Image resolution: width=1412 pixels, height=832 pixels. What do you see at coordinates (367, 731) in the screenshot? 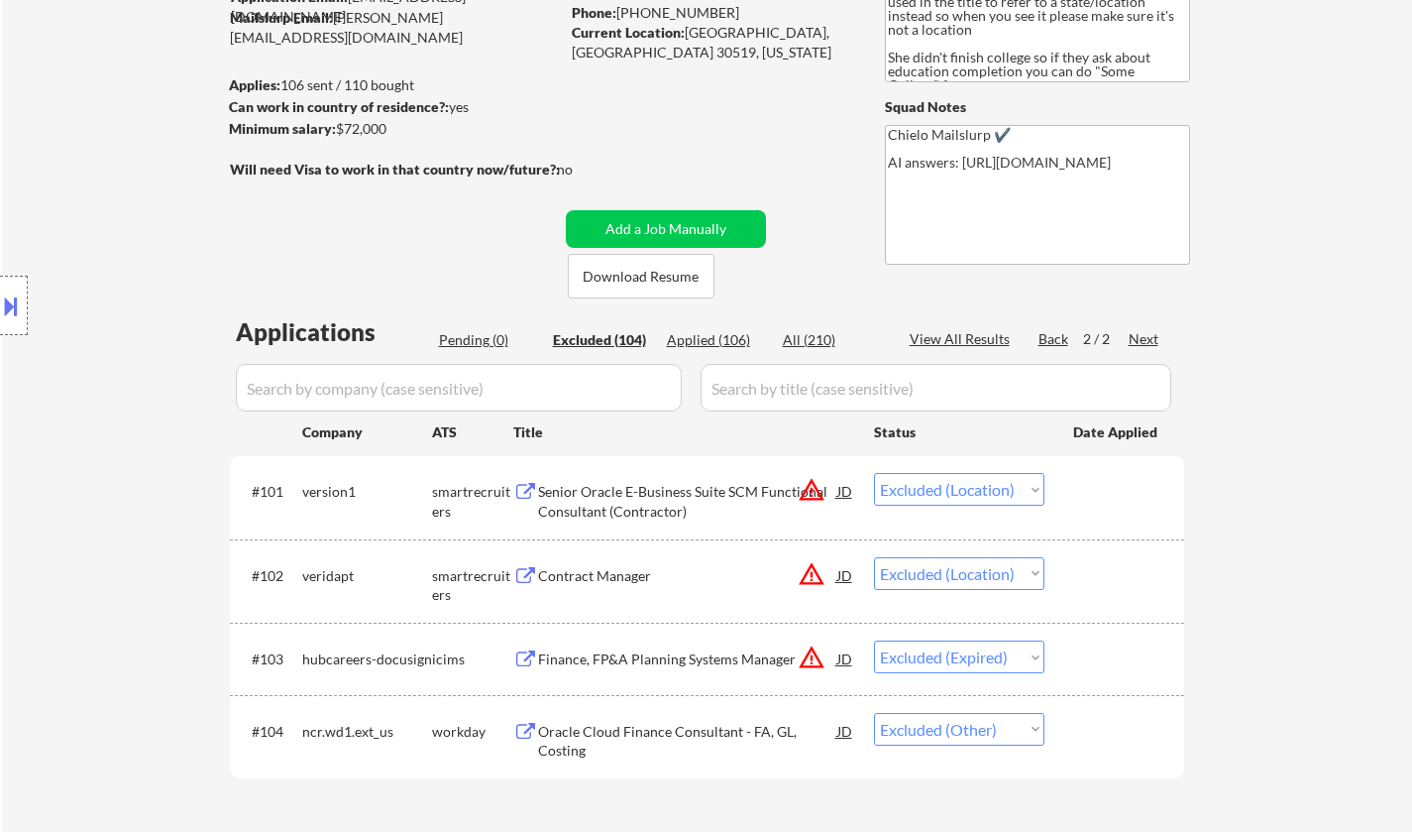
I see `div: ncr.wd1.ext_us` at bounding box center [367, 731].